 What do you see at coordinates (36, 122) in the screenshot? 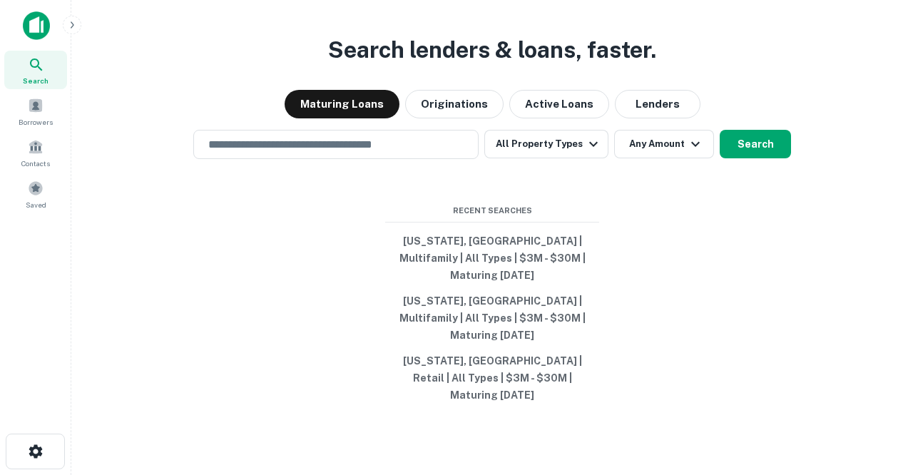
I see `span: Borrowers` at bounding box center [36, 122].